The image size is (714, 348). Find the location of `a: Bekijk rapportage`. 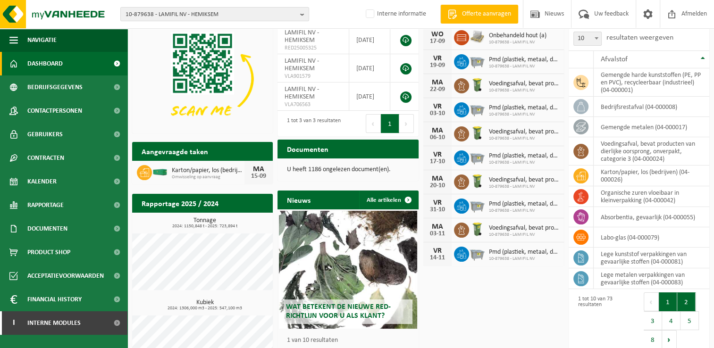

a: Bekijk rapportage is located at coordinates (237, 222).